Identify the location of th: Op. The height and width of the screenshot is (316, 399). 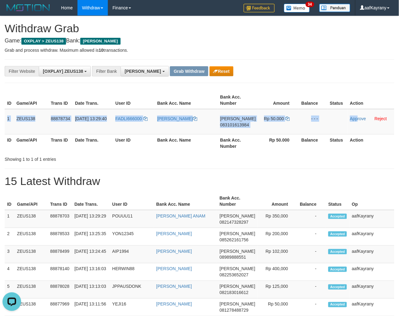
(372, 201).